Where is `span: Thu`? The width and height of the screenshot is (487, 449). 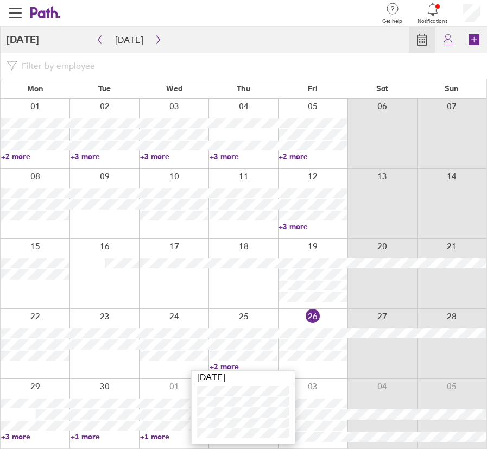
span: Thu is located at coordinates (243, 89).